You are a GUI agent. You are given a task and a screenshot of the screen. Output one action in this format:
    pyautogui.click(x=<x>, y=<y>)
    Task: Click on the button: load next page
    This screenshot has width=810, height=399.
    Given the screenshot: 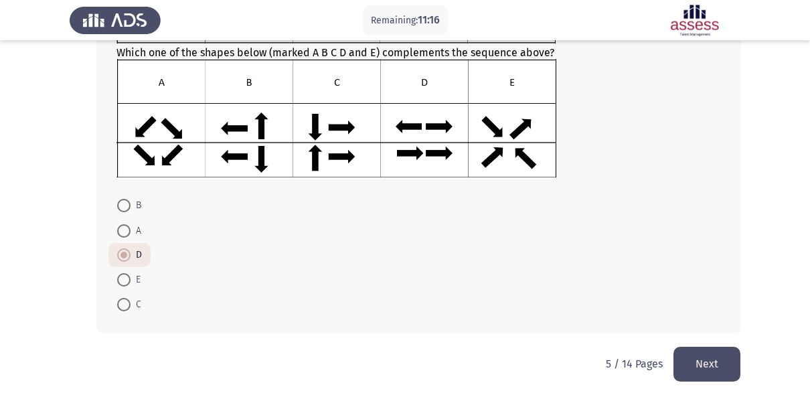 What is the action you would take?
    pyautogui.click(x=707, y=364)
    